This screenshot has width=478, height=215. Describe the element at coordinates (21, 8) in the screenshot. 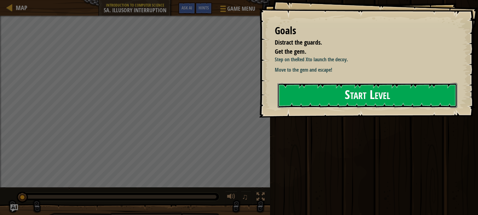

I see `span: Map` at that location.